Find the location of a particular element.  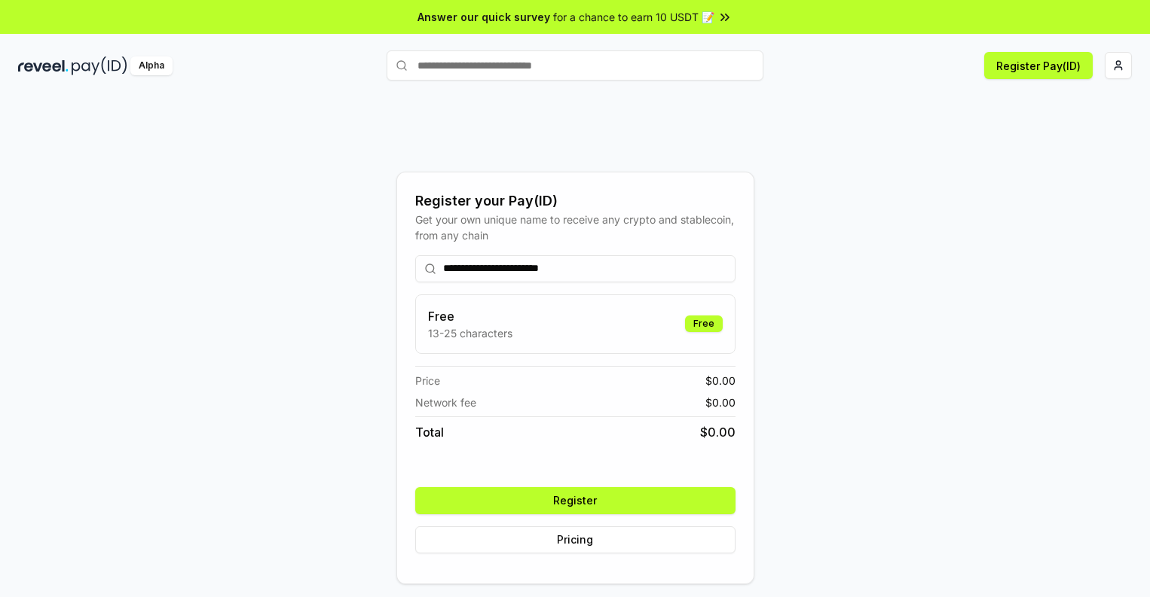

img: pay_id is located at coordinates (99, 66).